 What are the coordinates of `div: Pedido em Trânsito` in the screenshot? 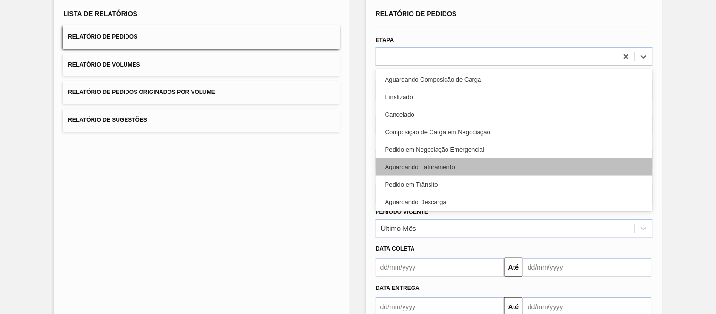 It's located at (514, 184).